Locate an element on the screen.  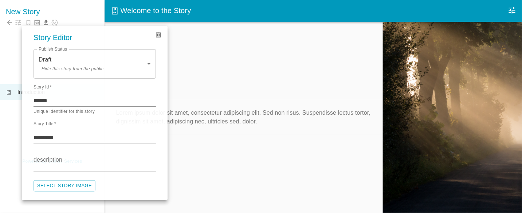
label: Publish Status is located at coordinates (53, 49).